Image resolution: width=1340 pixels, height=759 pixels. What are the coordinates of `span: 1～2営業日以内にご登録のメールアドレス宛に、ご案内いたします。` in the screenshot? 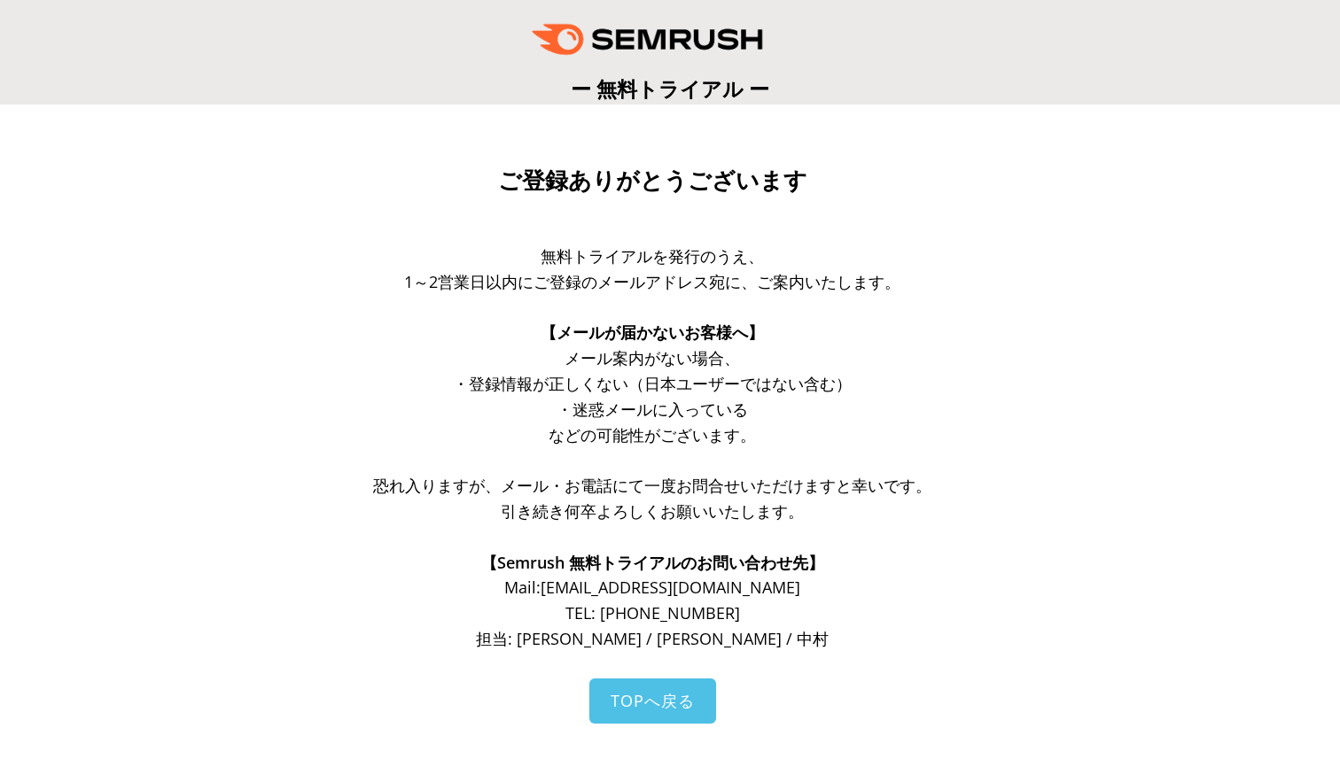 It's located at (652, 282).